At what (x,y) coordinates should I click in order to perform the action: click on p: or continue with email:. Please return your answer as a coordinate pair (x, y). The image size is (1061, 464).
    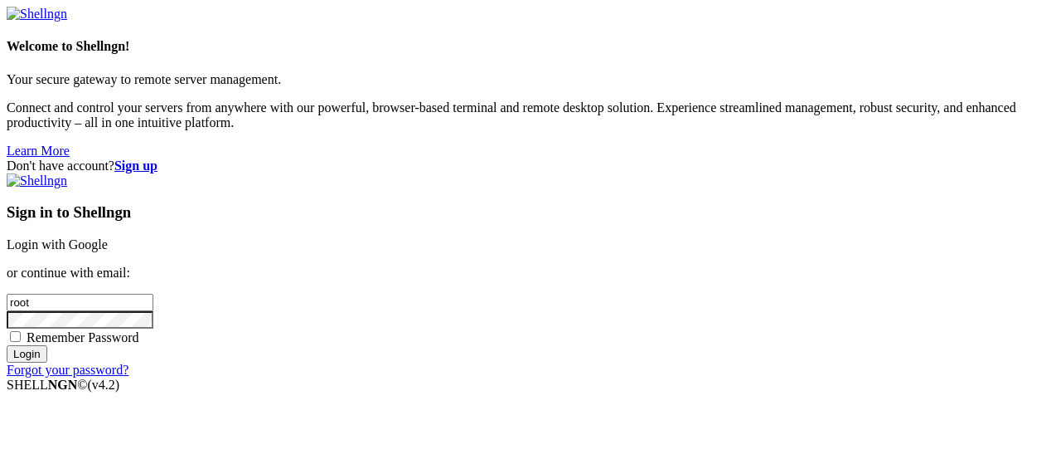
    Looking at the image, I should click on (531, 273).